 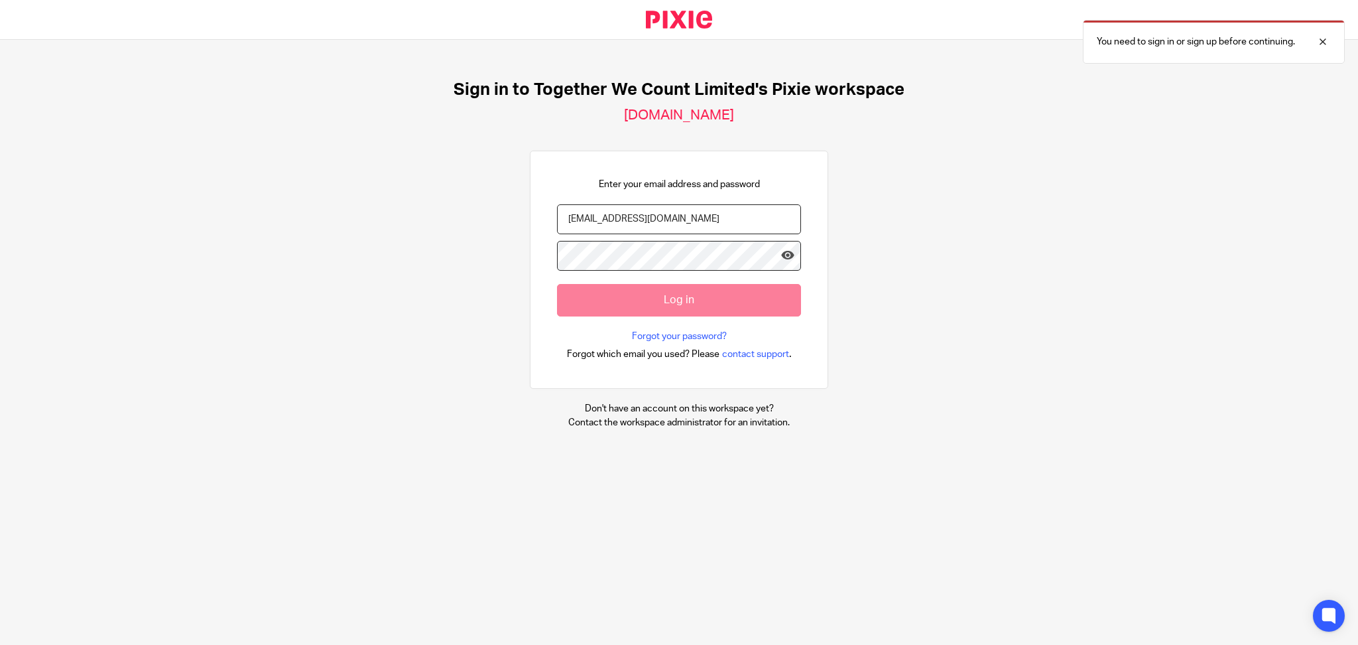 I want to click on h1: Sign in to Together We Count Limited's Pixie workspace, so click(x=679, y=90).